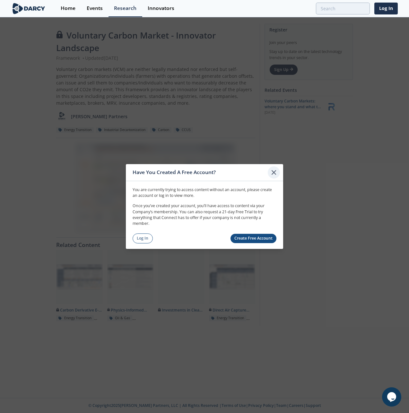  I want to click on img: logo-wide.svg, so click(29, 8).